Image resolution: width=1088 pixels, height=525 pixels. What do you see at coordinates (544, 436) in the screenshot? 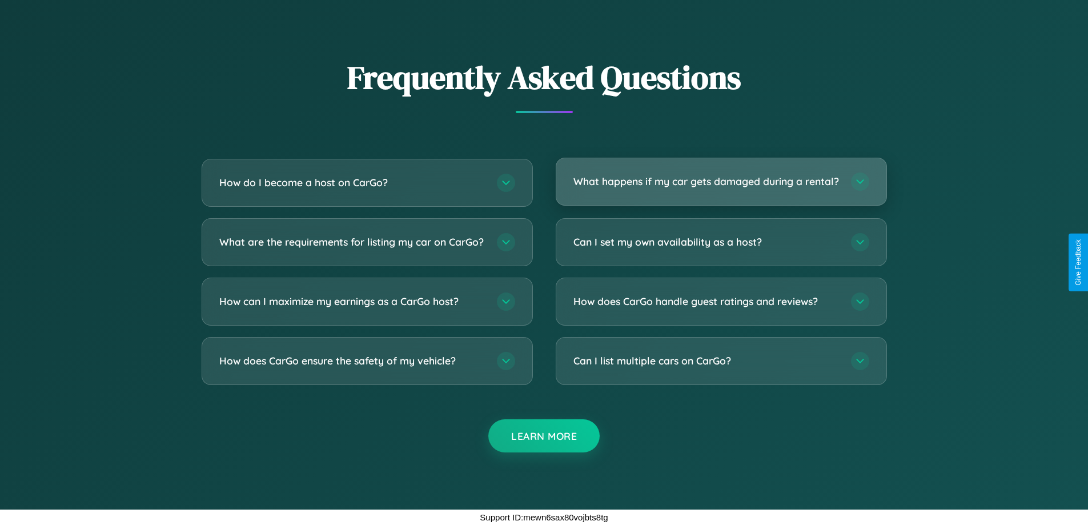
I see `button: Learn More` at bounding box center [544, 436].